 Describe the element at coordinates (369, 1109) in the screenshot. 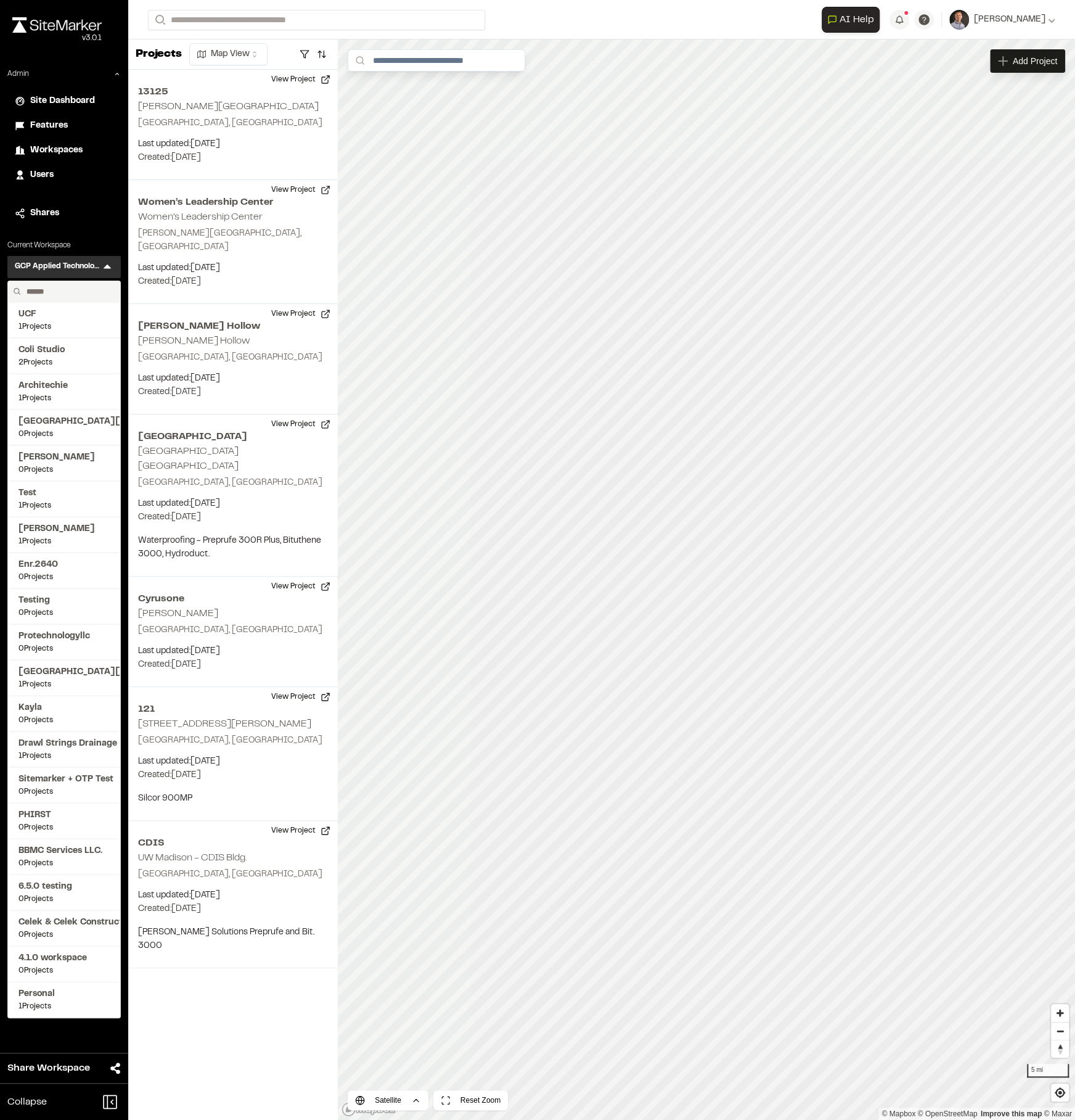

I see `a: Mapbox logo` at that location.